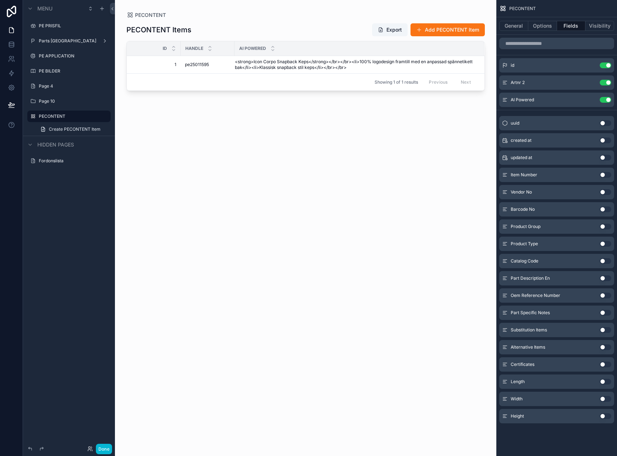  I want to click on span: updated at, so click(522, 158).